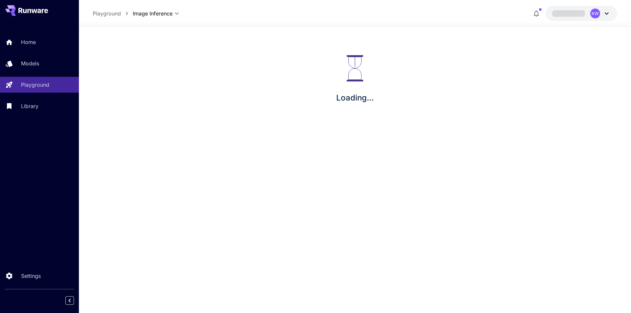 The width and height of the screenshot is (631, 313). Describe the element at coordinates (152, 13) in the screenshot. I see `span: Image Inference` at that location.